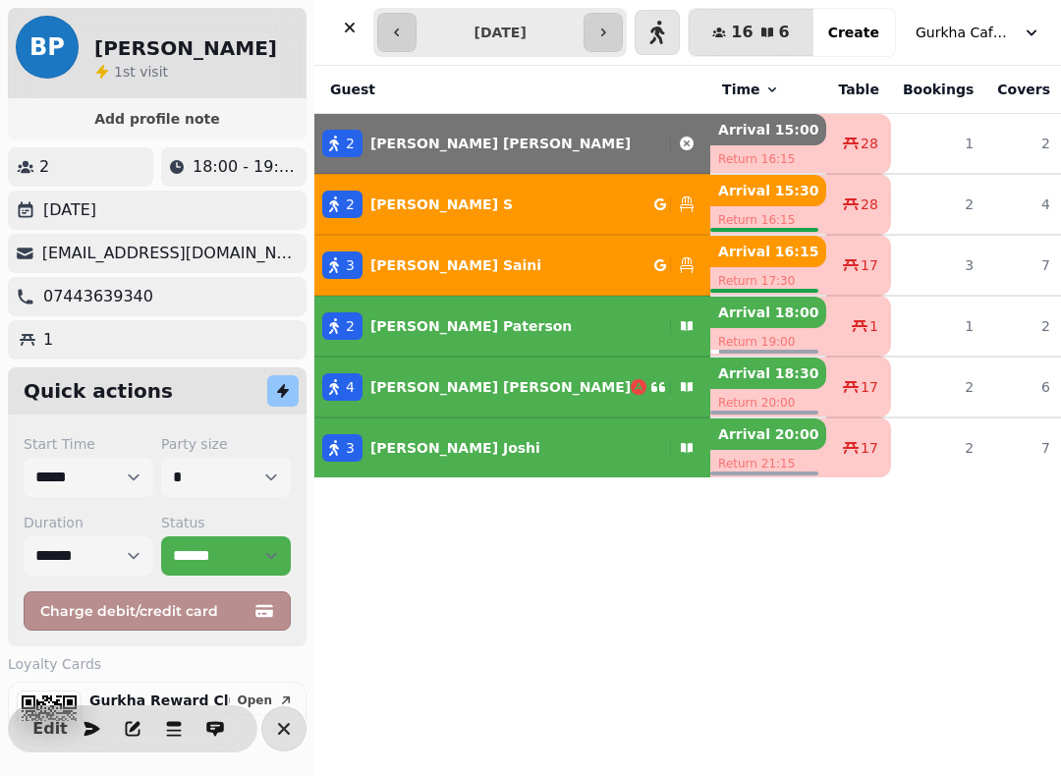  I want to click on span: Charge debit/credit card, so click(145, 611).